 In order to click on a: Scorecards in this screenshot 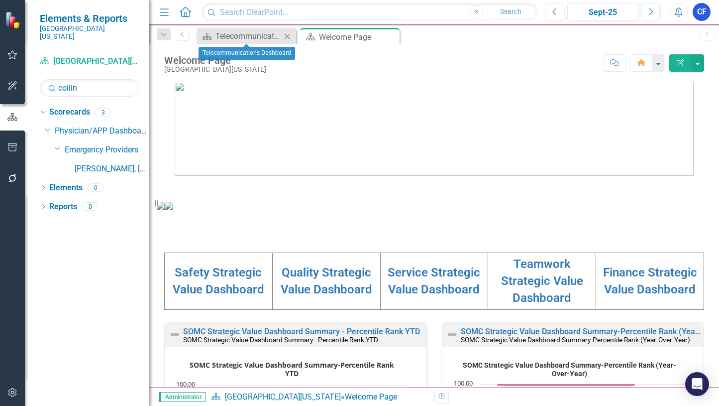, I will do `click(70, 112)`.